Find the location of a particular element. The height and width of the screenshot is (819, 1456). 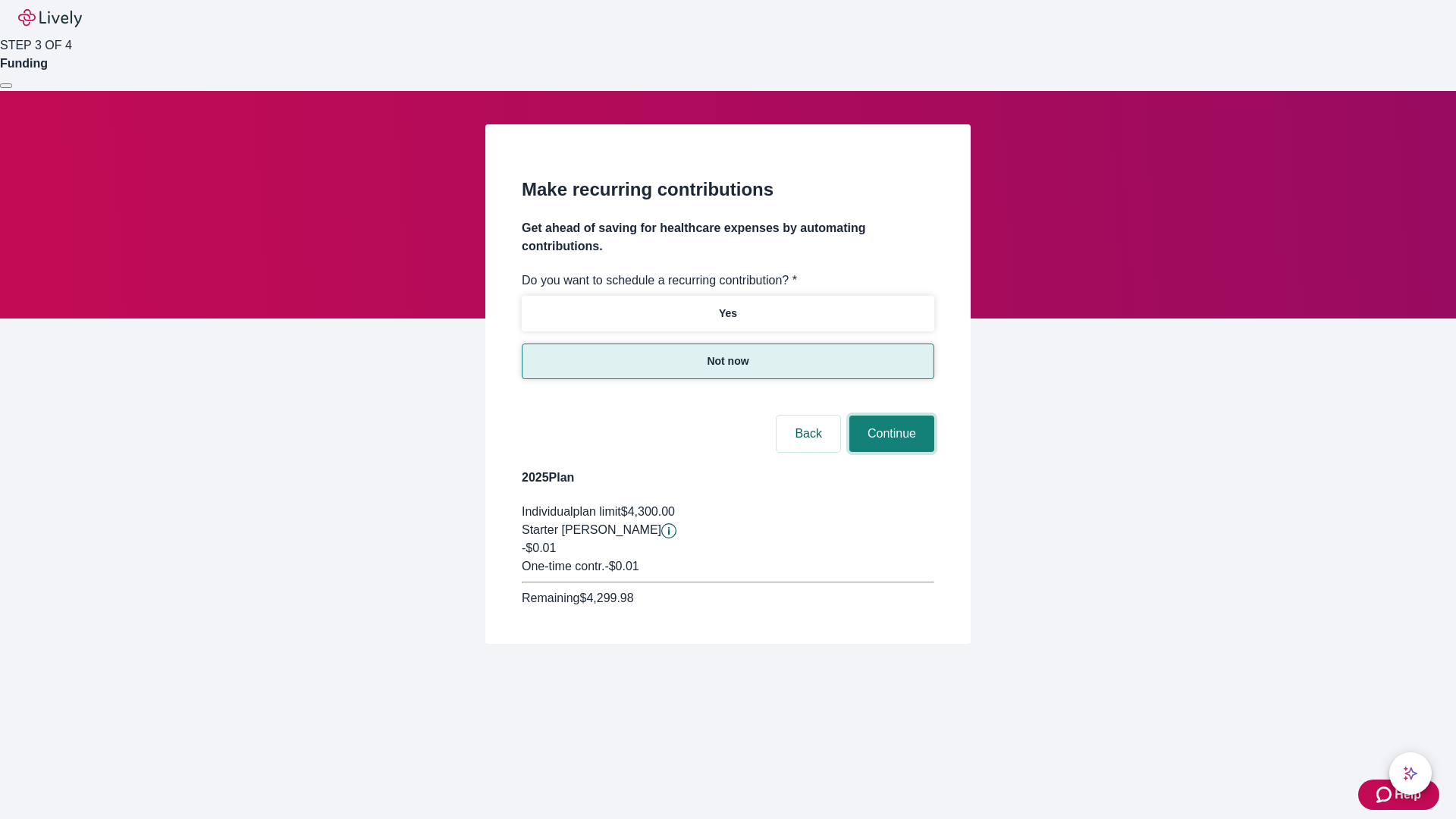

span: - $0.01 is located at coordinates (621, 566).